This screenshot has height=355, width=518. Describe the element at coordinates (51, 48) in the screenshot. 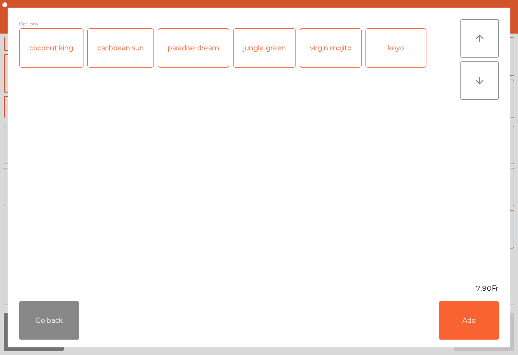

I see `div: coconut king` at that location.